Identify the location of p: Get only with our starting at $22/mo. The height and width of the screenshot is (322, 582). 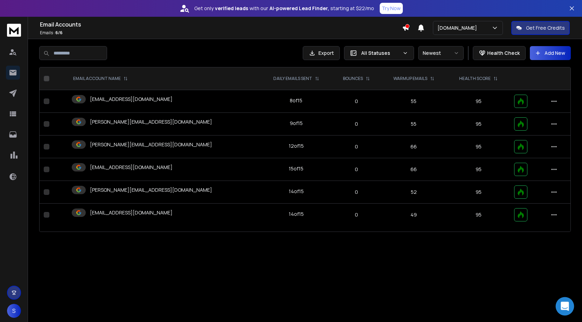
(284, 8).